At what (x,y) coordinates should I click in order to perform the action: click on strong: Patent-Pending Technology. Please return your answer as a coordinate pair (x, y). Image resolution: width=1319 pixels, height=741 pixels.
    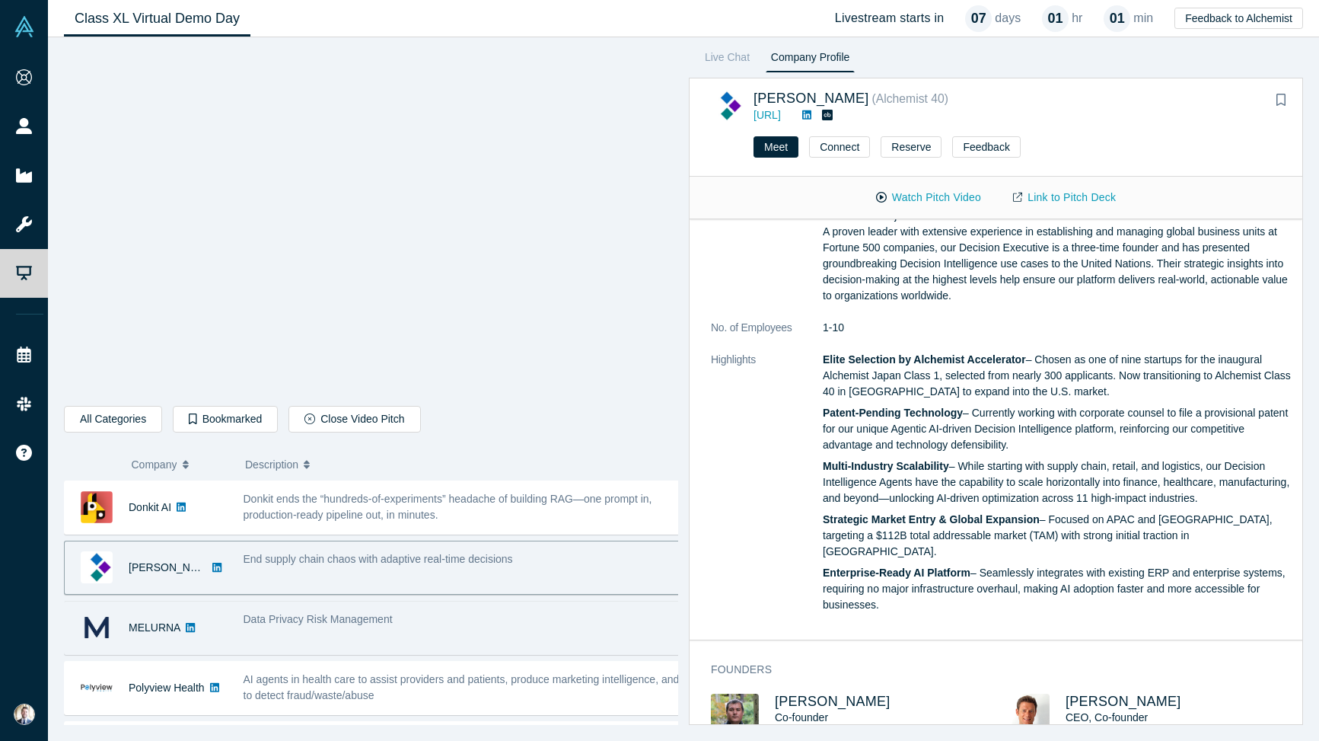
    Looking at the image, I should click on (893, 413).